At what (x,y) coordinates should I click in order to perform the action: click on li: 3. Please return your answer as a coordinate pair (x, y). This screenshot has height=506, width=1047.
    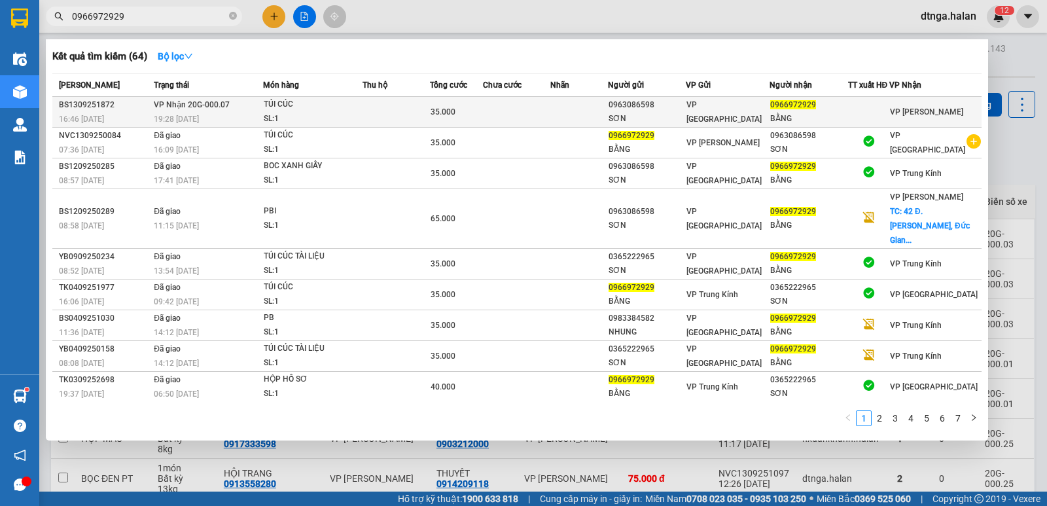
    Looking at the image, I should click on (896, 418).